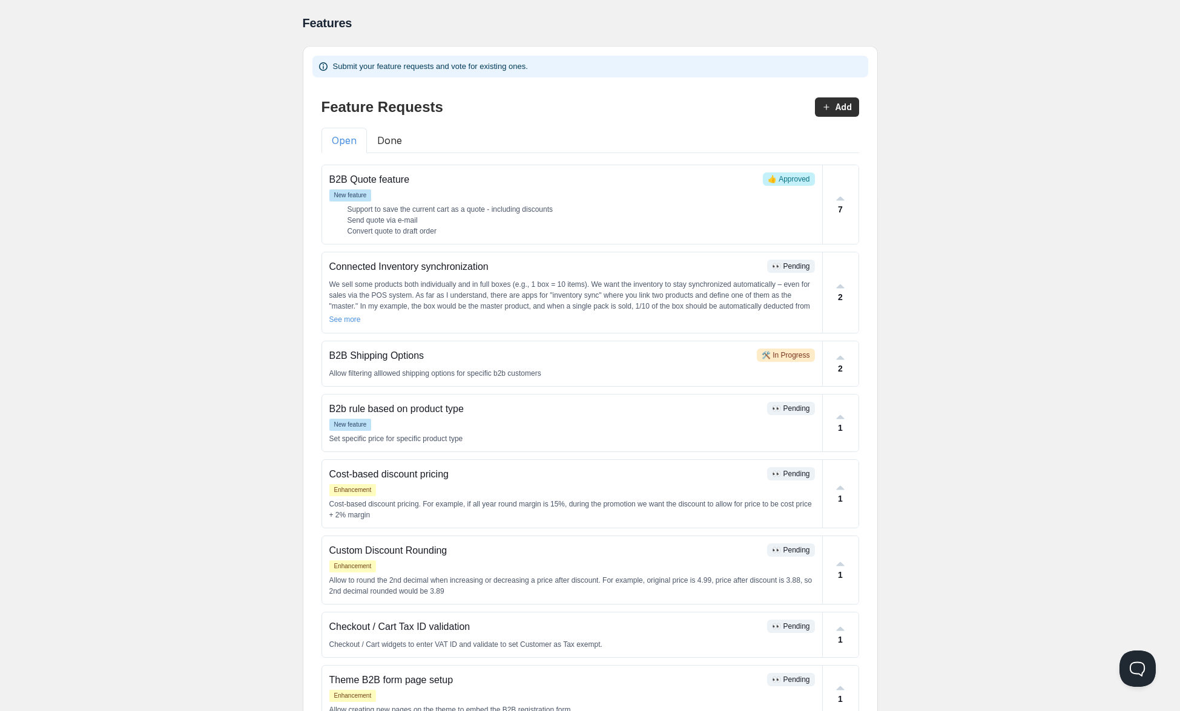 This screenshot has width=1180, height=711. I want to click on p: Feature Requests, so click(382, 107).